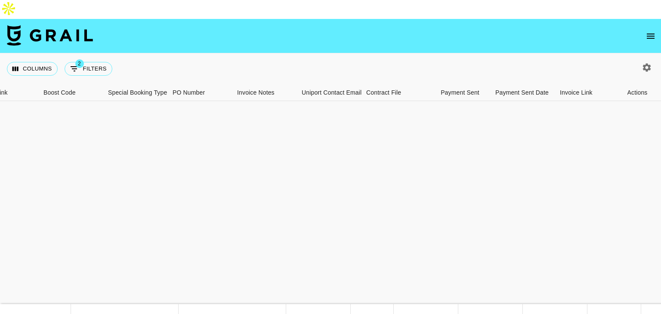 This screenshot has width=661, height=314. I want to click on button: Show filters, so click(88, 69).